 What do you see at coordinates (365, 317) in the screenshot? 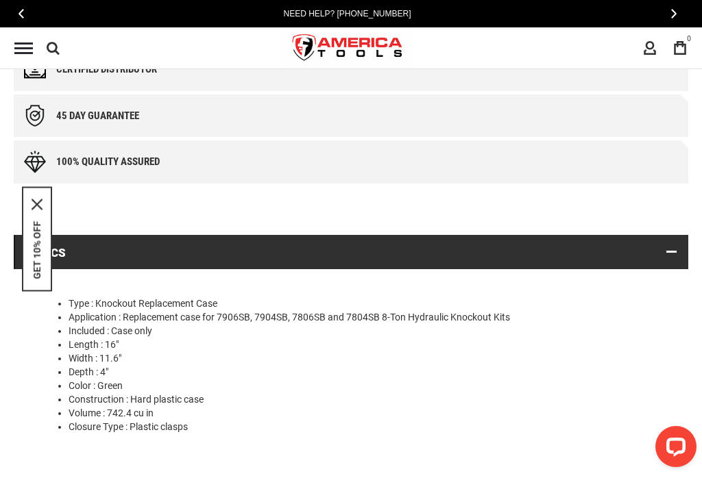
I see `li: Application : Replacement case for 7906SB, 7904SB, 7806SB and 7804SB 8-Ton Hydraulic Knockout Kits` at bounding box center [365, 317].